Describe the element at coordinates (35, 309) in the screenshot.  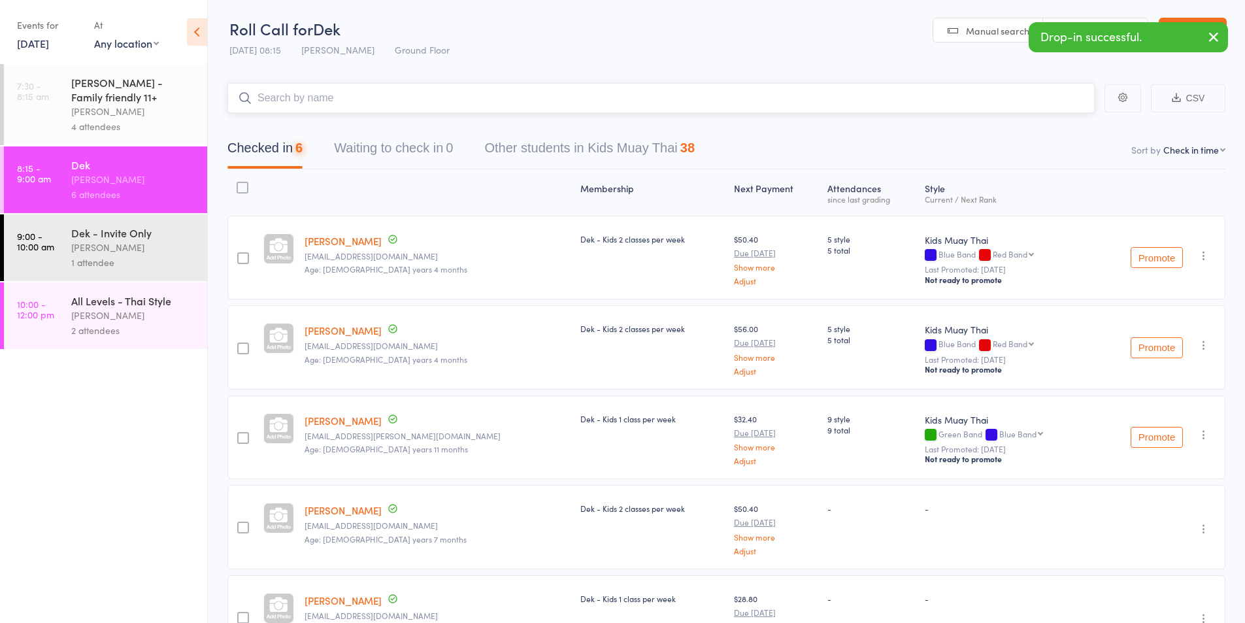
I see `time: 10:00 - 12:00 pm` at that location.